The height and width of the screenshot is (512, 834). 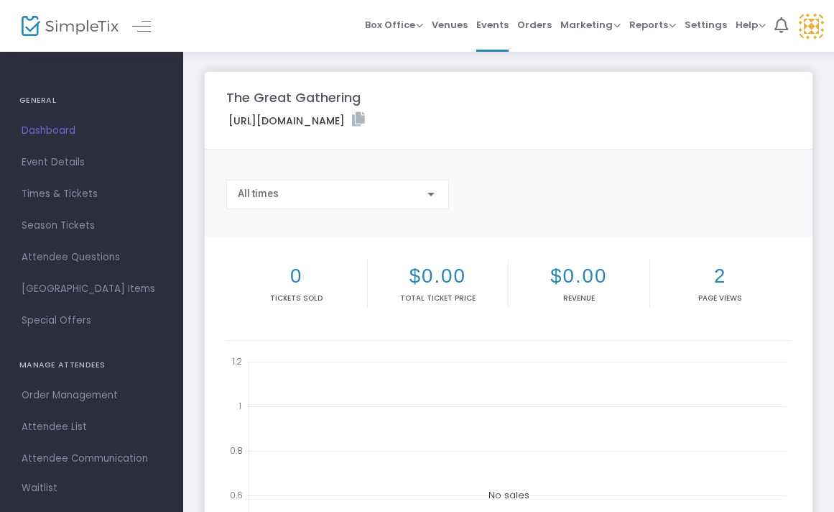 What do you see at coordinates (535, 24) in the screenshot?
I see `span: Orders` at bounding box center [535, 24].